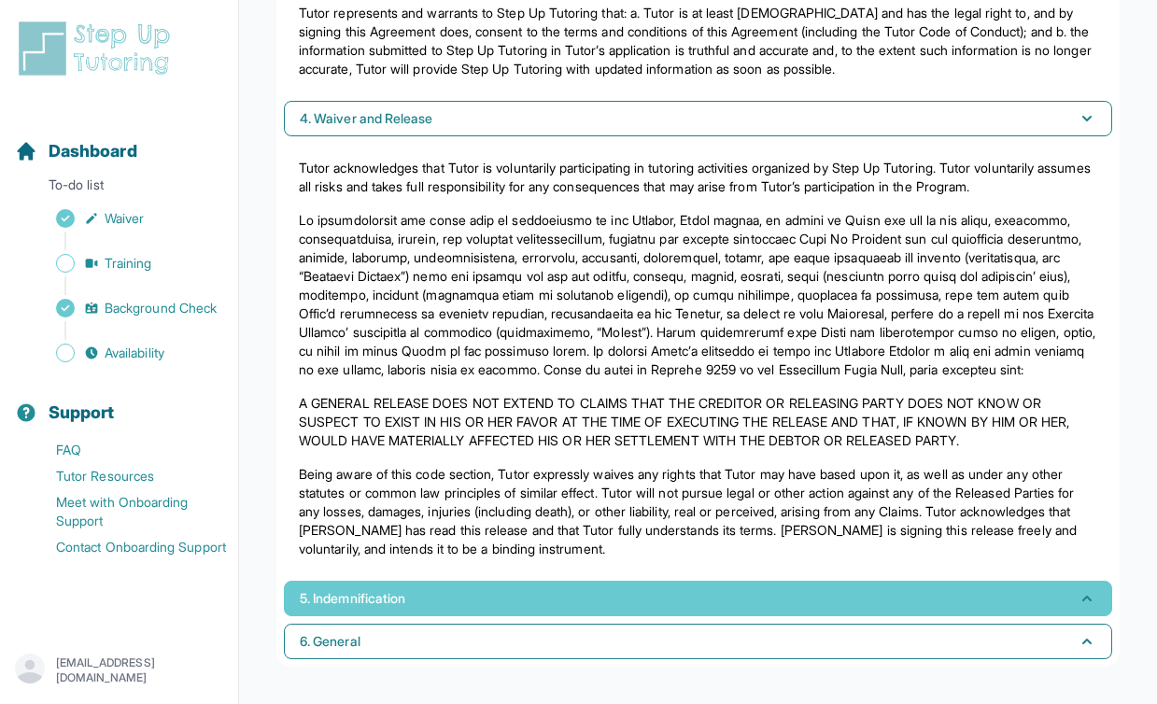  What do you see at coordinates (119, 402) in the screenshot?
I see `button: Support` at bounding box center [119, 402].